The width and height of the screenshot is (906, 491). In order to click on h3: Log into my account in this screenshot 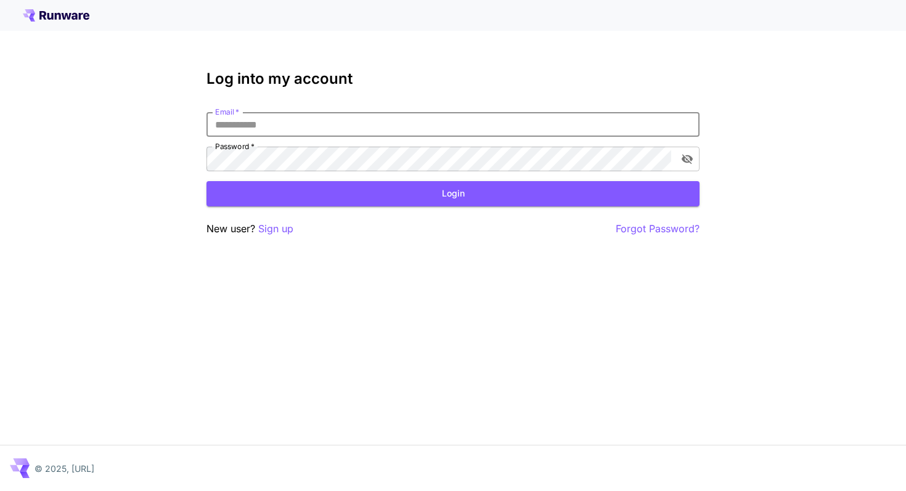, I will do `click(453, 79)`.